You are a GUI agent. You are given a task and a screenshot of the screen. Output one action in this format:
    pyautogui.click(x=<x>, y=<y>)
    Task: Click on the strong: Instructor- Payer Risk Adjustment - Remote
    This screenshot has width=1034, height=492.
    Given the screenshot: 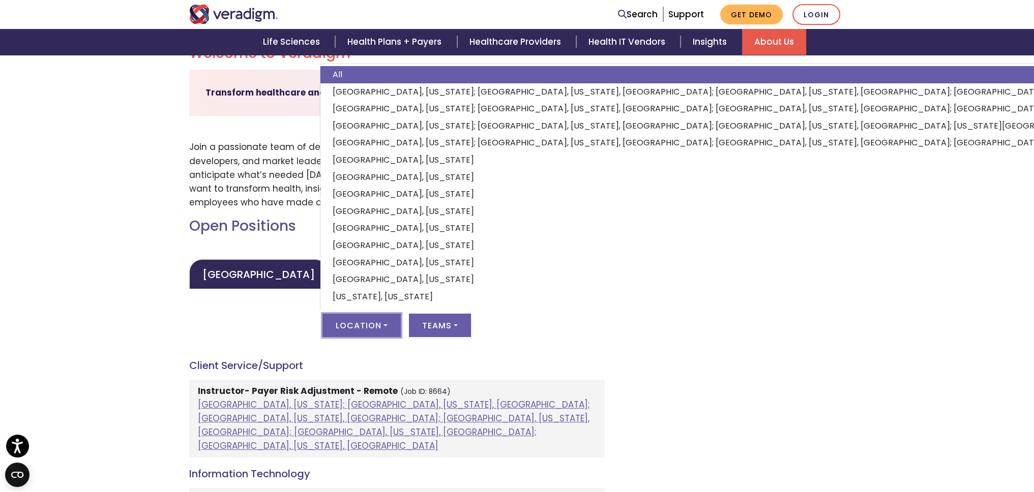 What is the action you would take?
    pyautogui.click(x=297, y=391)
    